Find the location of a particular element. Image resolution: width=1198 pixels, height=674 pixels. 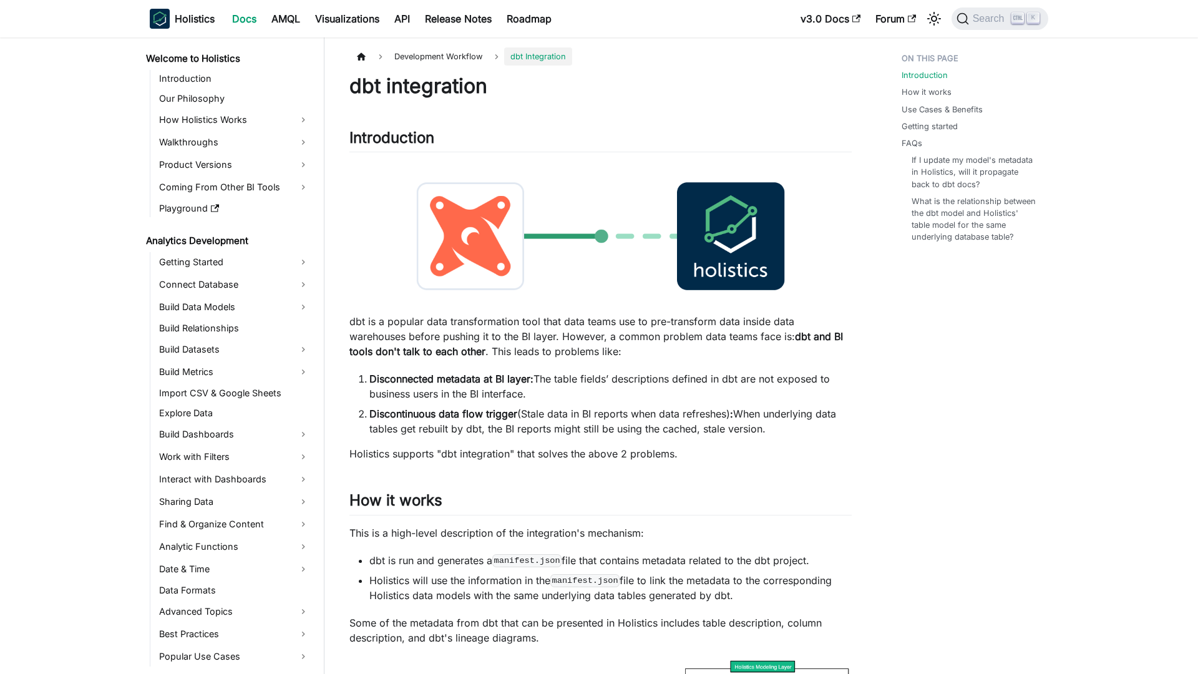

a: Import CSV & Google Sheets is located at coordinates (234, 393).